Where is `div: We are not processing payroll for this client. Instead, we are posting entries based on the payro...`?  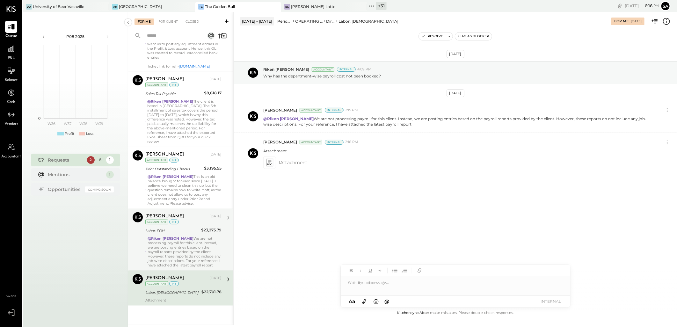 div: We are not processing payroll for this client. Instead, we are posting entries based on the payro... is located at coordinates (184, 252).